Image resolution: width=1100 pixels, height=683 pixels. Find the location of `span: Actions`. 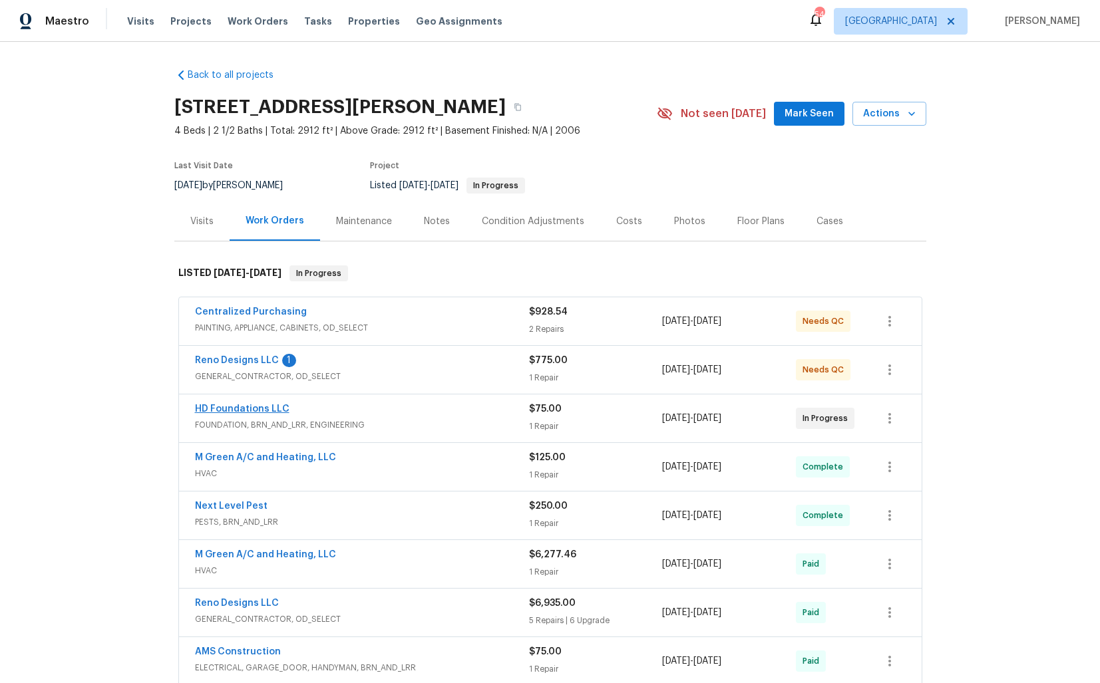

span: Actions is located at coordinates (889, 114).